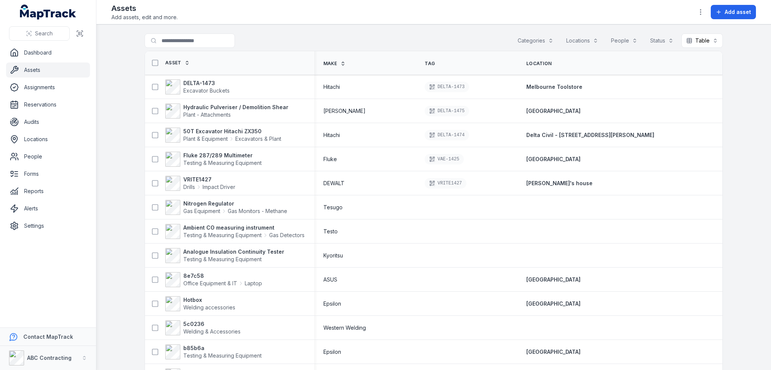  I want to click on a: 50T Excavator Hitachi ZX350Plant & EquipmentExcavators & Plant, so click(223, 135).